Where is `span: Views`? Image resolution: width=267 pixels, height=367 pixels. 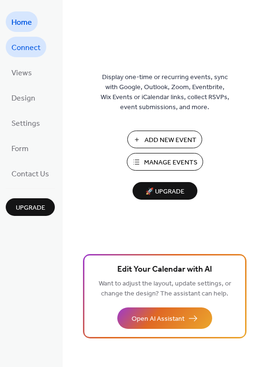
span: Views is located at coordinates (21, 73).